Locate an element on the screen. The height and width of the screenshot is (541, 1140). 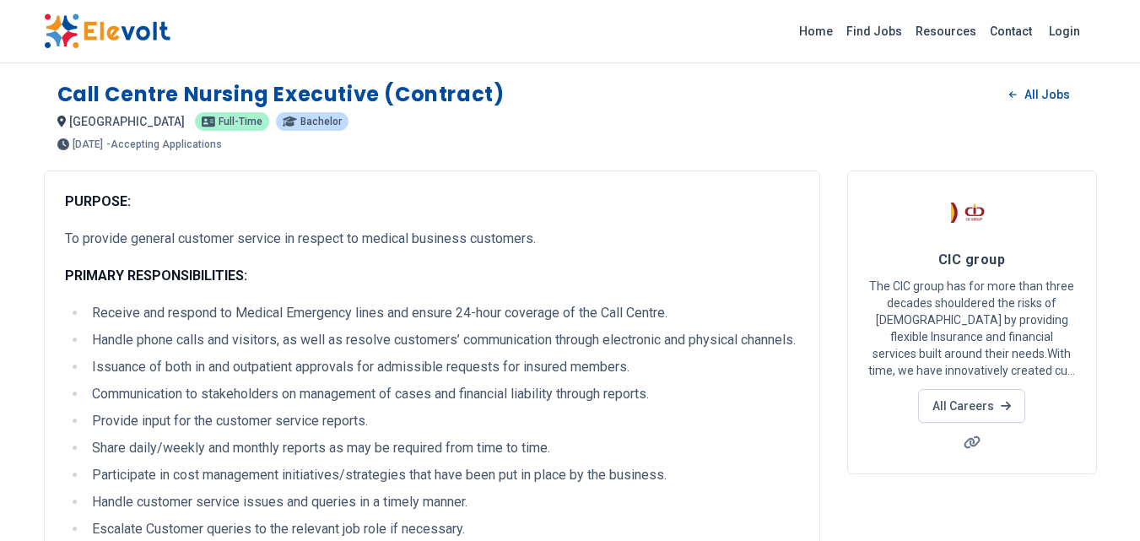
span: Bachelor is located at coordinates (321, 122).